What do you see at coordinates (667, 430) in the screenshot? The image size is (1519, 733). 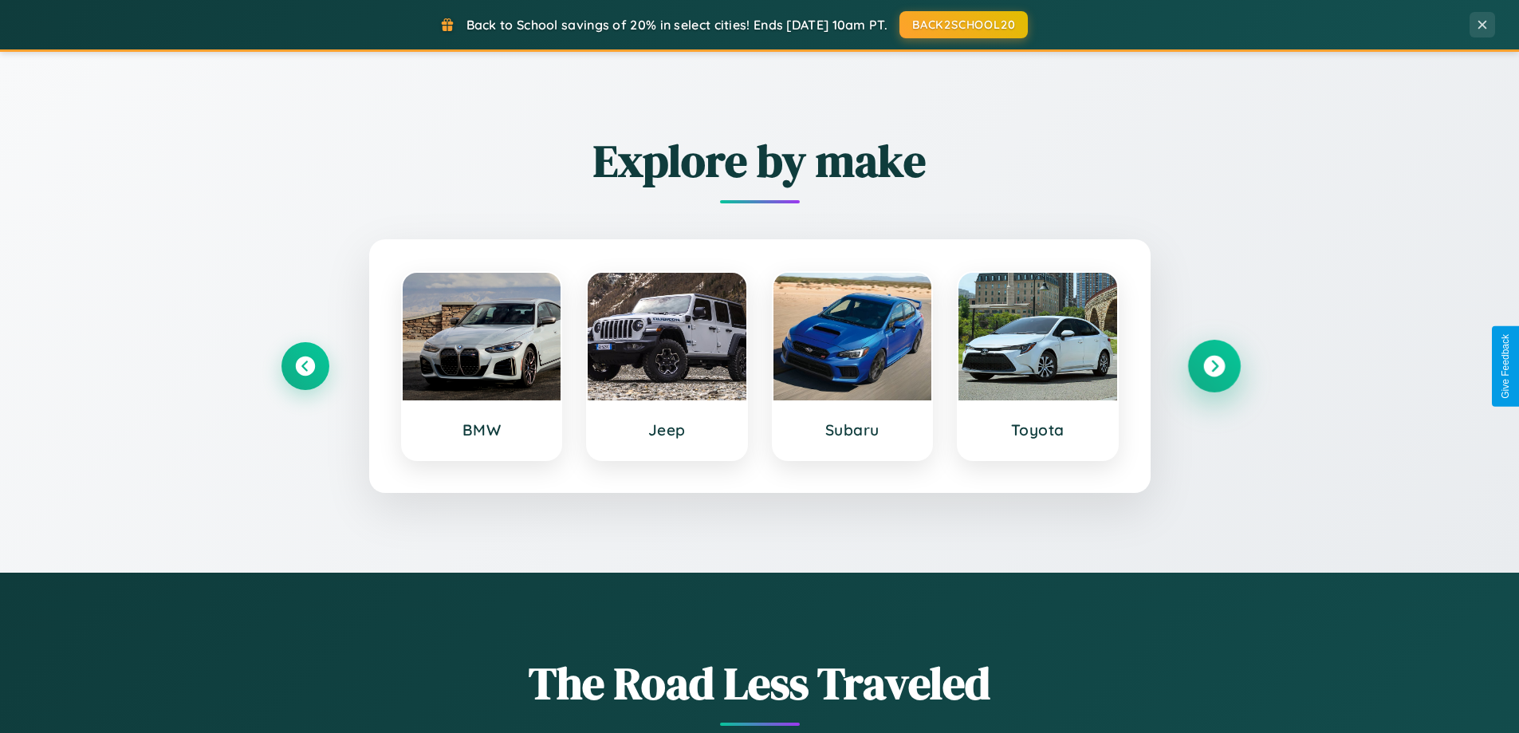 I see `h3: Jeep` at bounding box center [667, 430].